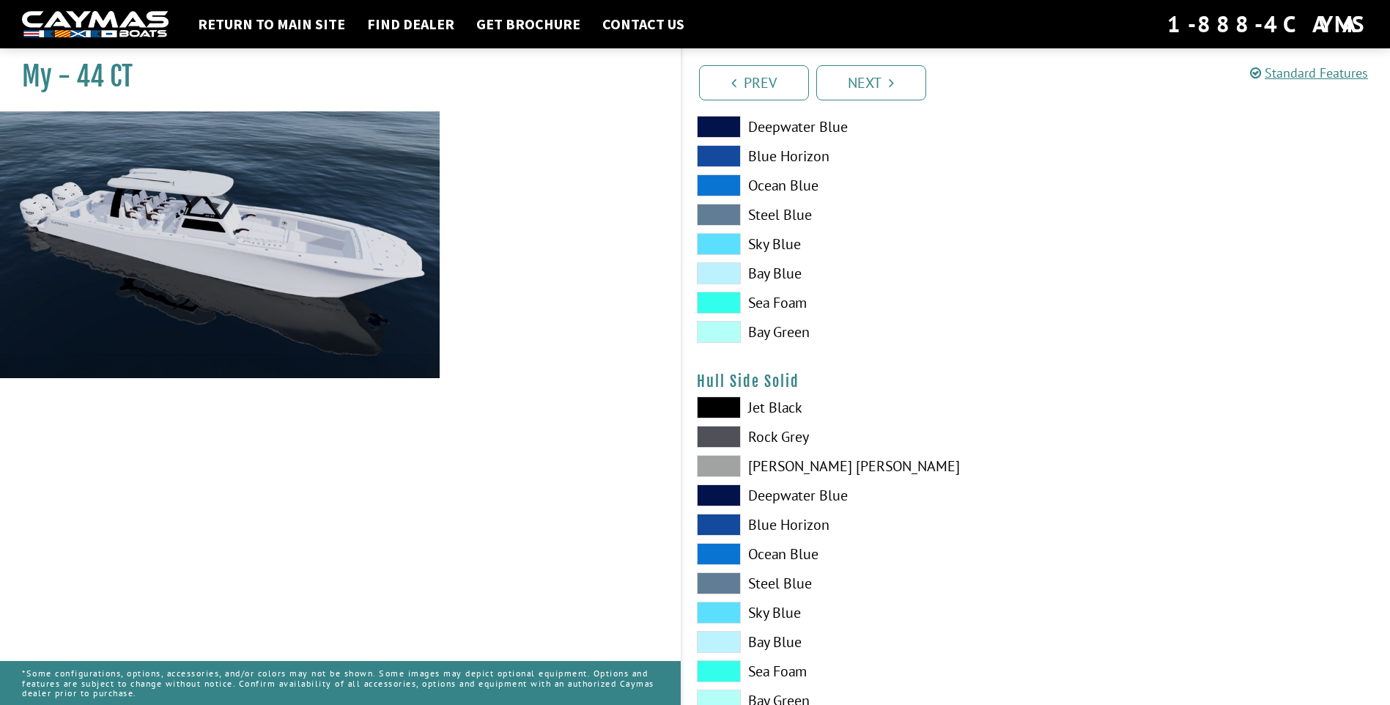 The width and height of the screenshot is (1390, 705). What do you see at coordinates (643, 24) in the screenshot?
I see `a: Contact Us` at bounding box center [643, 24].